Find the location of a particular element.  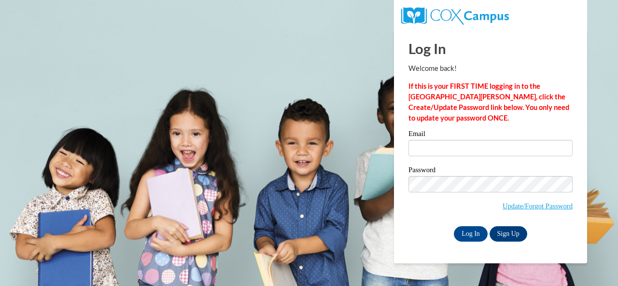

p: Welcome back! is located at coordinates (490, 69).